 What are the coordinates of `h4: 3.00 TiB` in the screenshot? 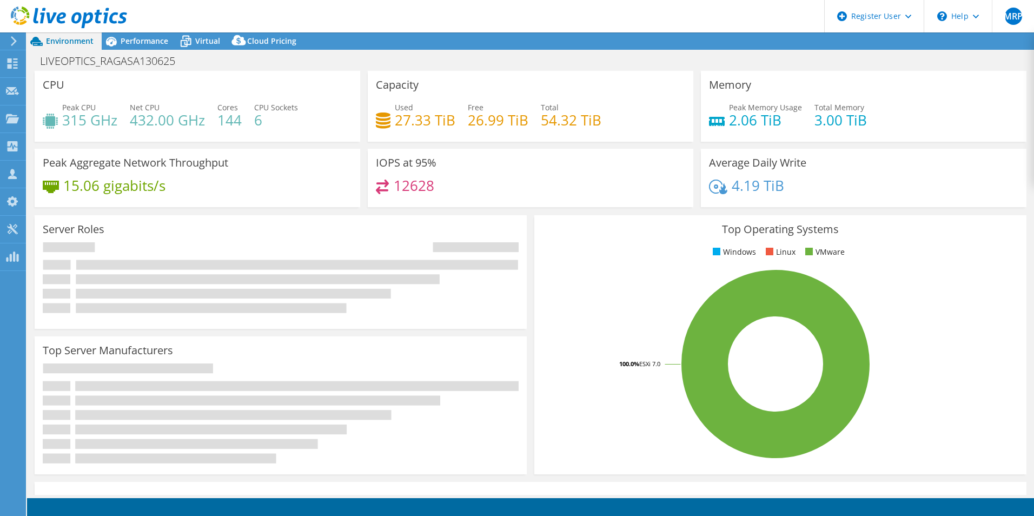 It's located at (841, 120).